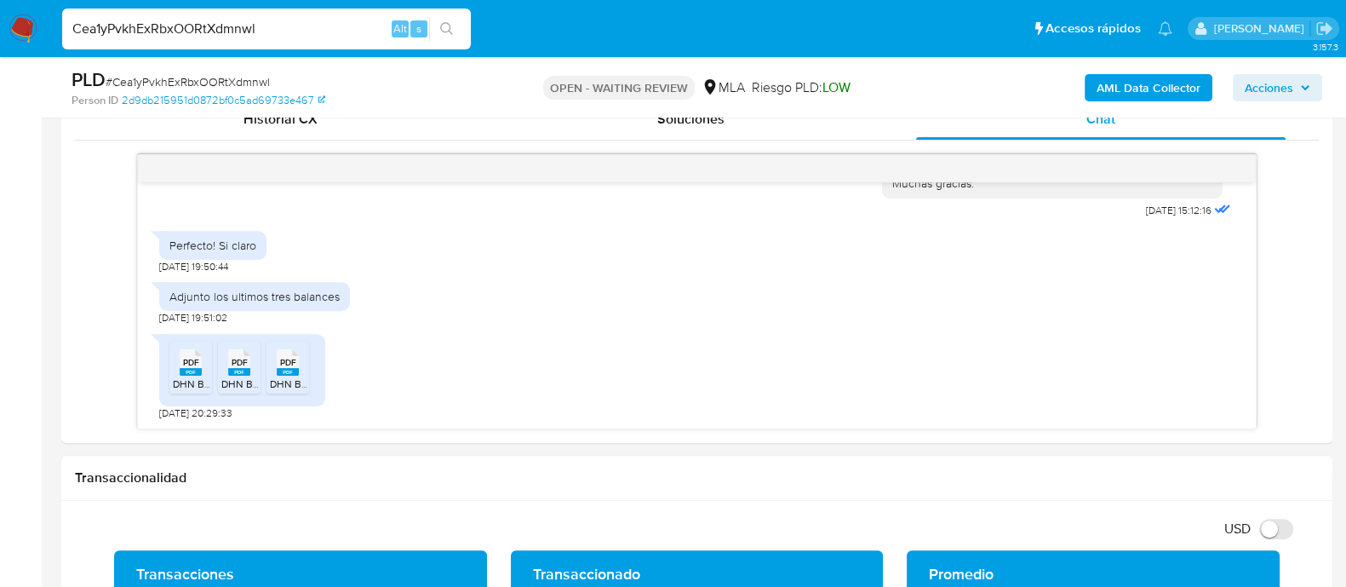 This screenshot has width=1346, height=587. I want to click on button: Acciones, so click(1277, 88).